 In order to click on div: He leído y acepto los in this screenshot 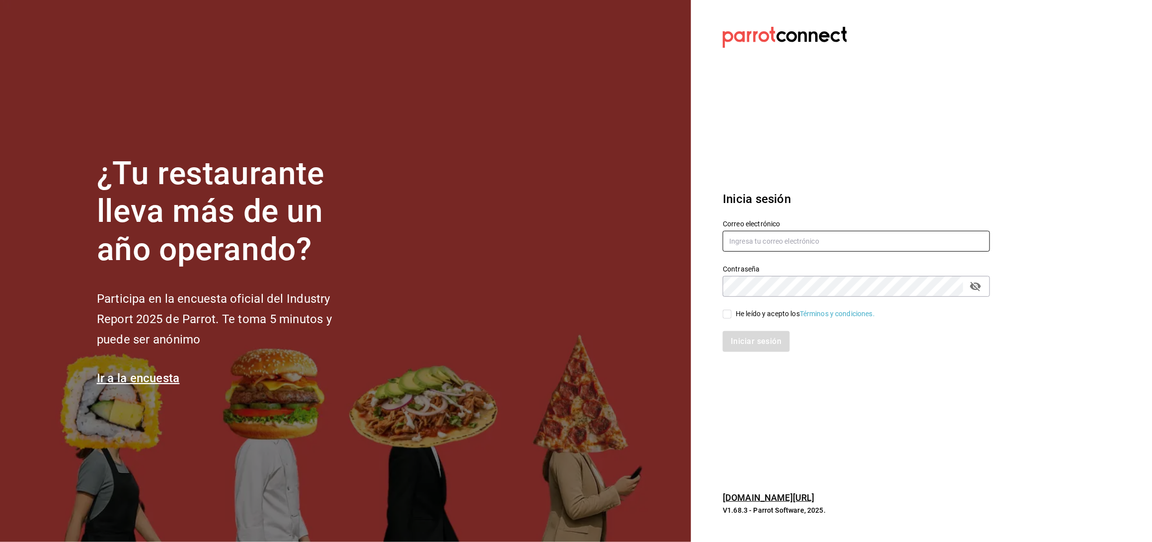, I will do `click(805, 314)`.